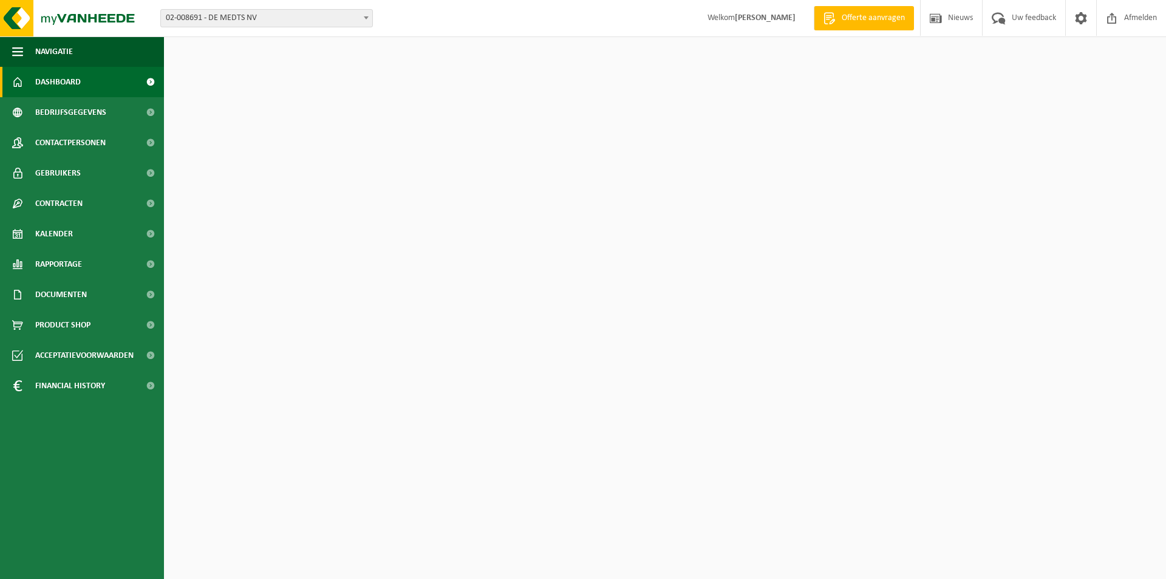  I want to click on span: Contracten, so click(59, 203).